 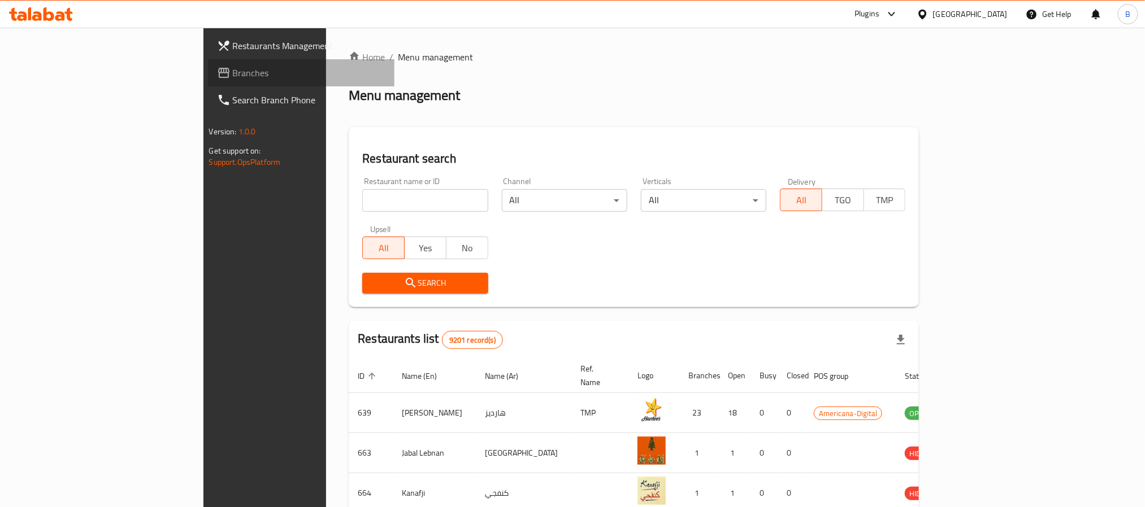 I want to click on h2: Menu management, so click(x=404, y=96).